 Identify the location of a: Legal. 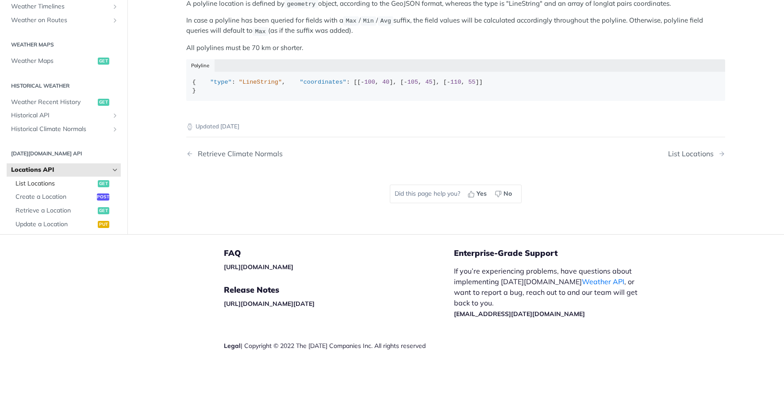
(232, 346).